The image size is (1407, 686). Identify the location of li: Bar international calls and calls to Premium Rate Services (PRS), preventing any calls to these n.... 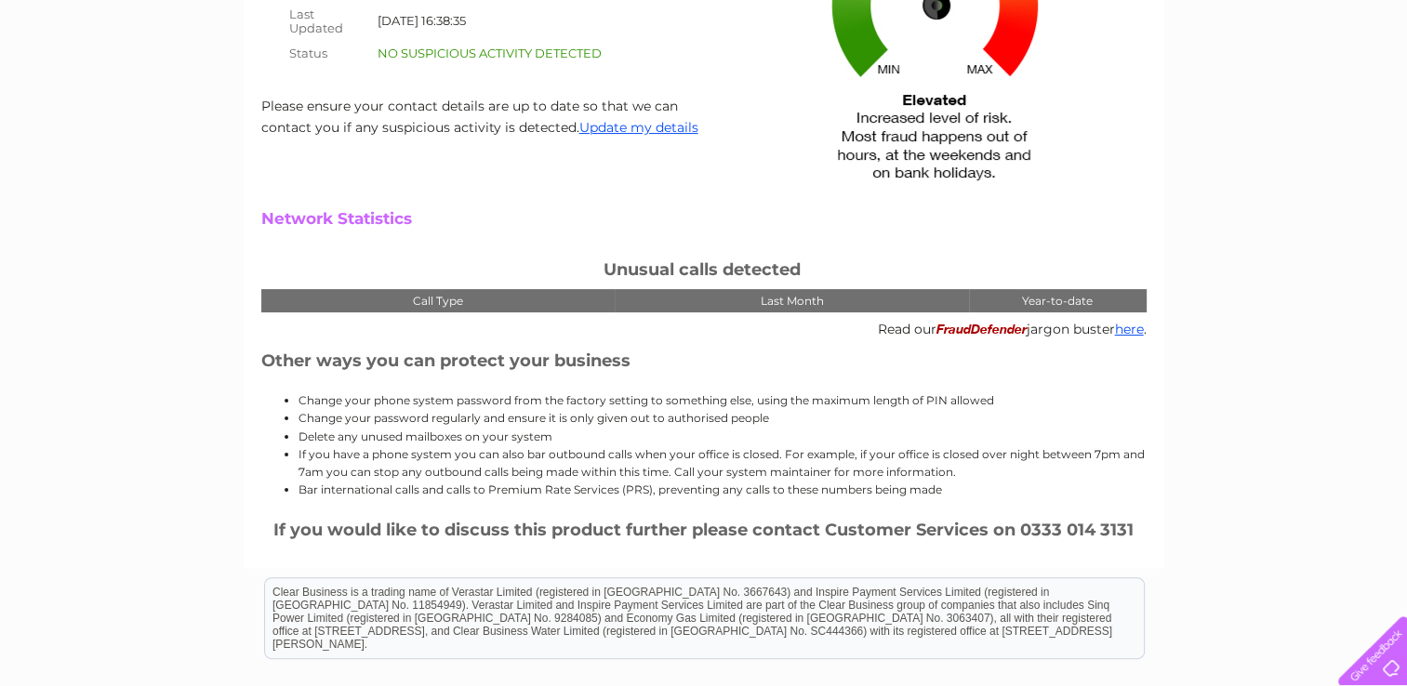
(723, 489).